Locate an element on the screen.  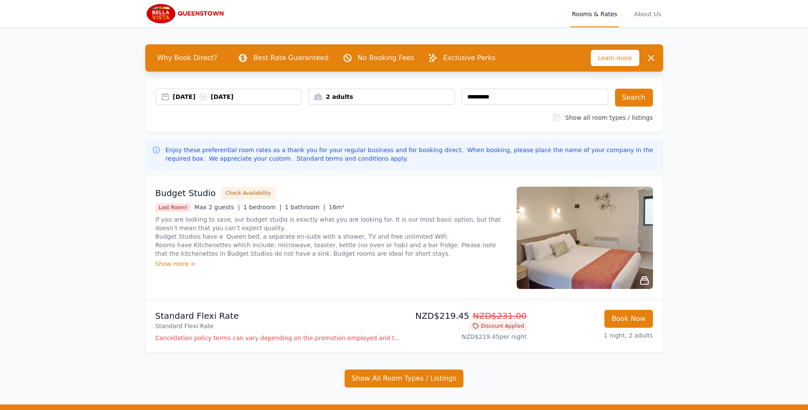
button: Search is located at coordinates (634, 97).